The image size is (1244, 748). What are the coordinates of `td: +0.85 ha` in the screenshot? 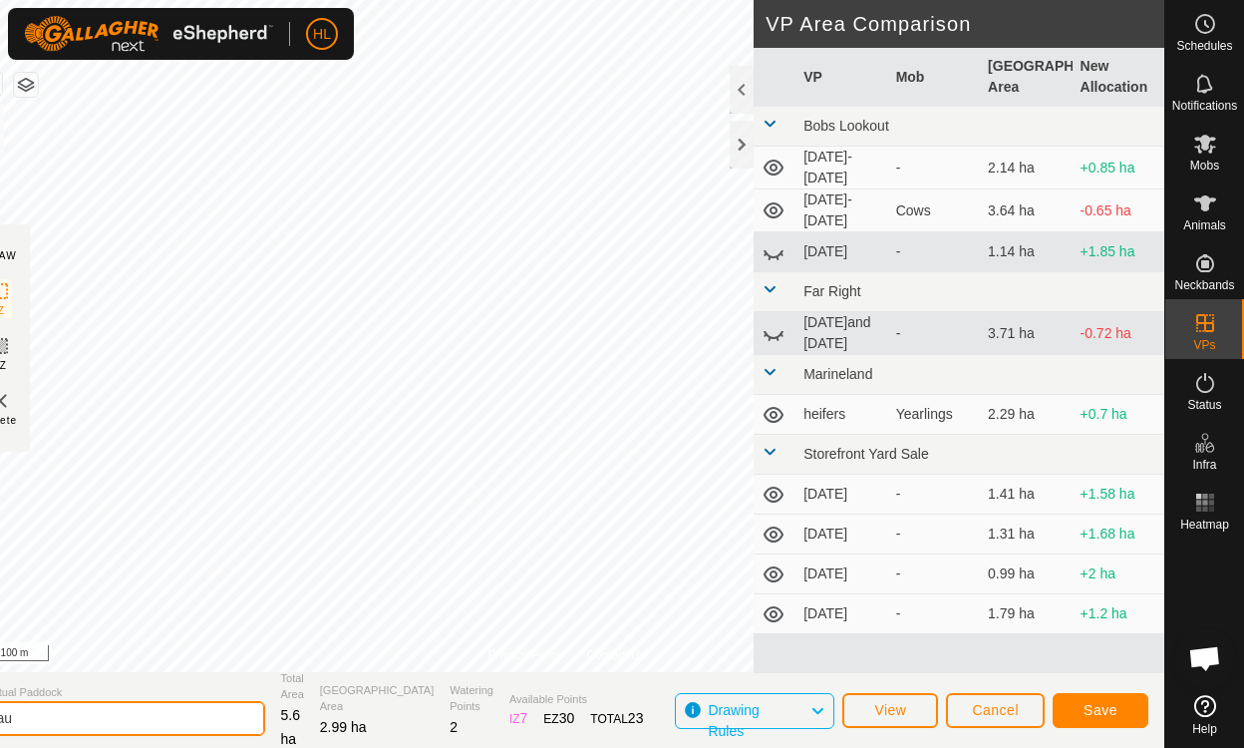 It's located at (1118, 167).